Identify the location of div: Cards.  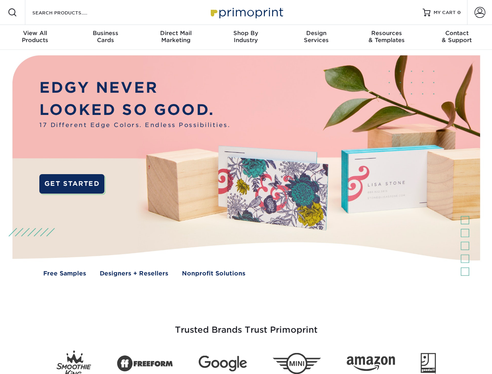
(105, 37).